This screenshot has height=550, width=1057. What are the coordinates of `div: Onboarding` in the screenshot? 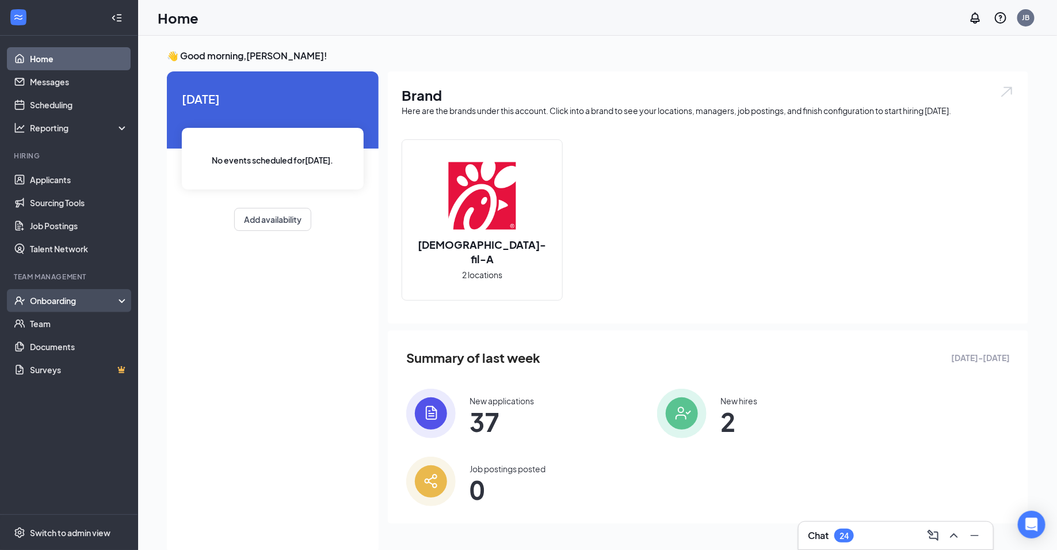 It's located at (74, 300).